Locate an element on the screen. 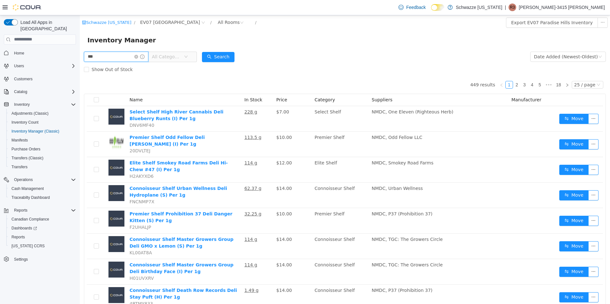 The height and width of the screenshot is (304, 610). button: Transfers is located at coordinates (42, 167).